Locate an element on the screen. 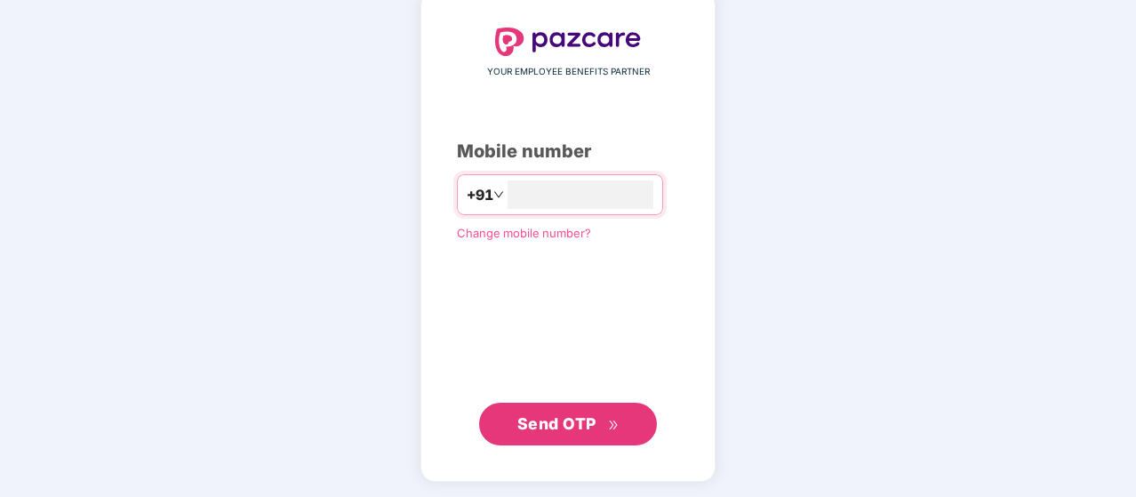  a: Change mobile number? is located at coordinates (524, 233).